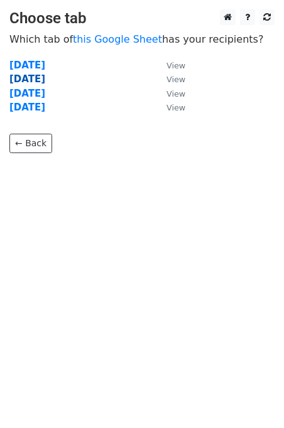  Describe the element at coordinates (253, 398) in the screenshot. I see `div: Chat Widget` at that location.